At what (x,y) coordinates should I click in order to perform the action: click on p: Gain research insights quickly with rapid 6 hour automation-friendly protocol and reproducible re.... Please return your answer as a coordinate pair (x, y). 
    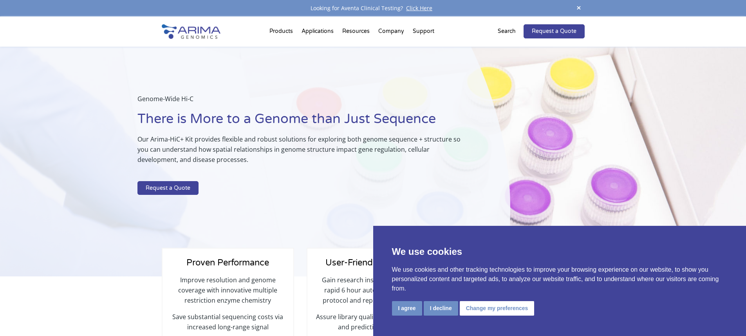
    Looking at the image, I should click on (373, 293).